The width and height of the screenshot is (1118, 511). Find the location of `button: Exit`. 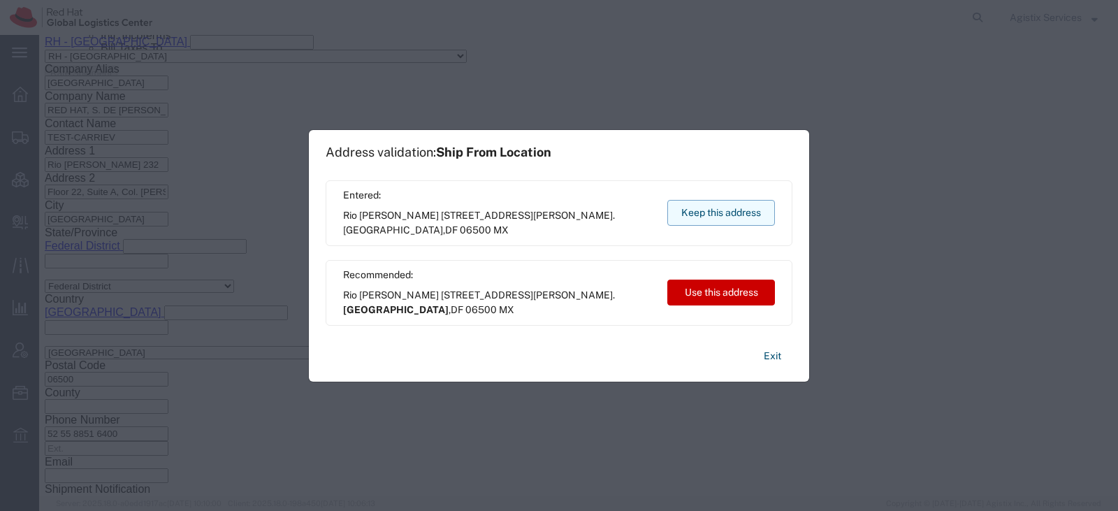

button: Exit is located at coordinates (772, 356).